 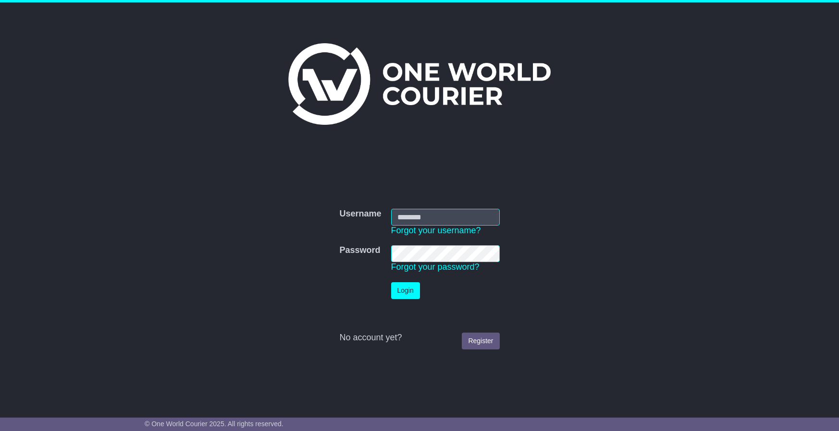 I want to click on img: One World, so click(x=419, y=84).